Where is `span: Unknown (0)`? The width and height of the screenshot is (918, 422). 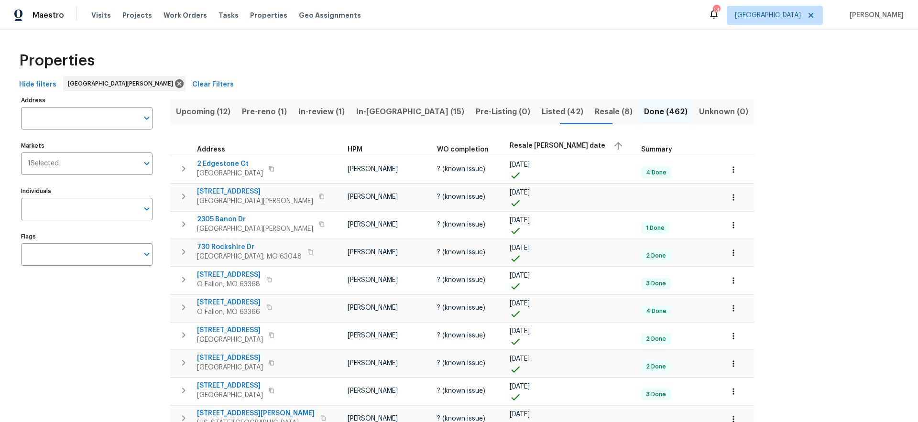
span: Unknown (0) is located at coordinates (724, 112).